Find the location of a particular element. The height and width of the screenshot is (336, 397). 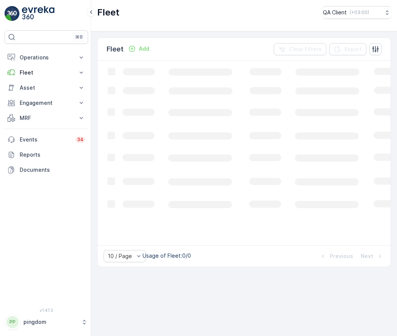

button: Engagement is located at coordinates (46, 103).